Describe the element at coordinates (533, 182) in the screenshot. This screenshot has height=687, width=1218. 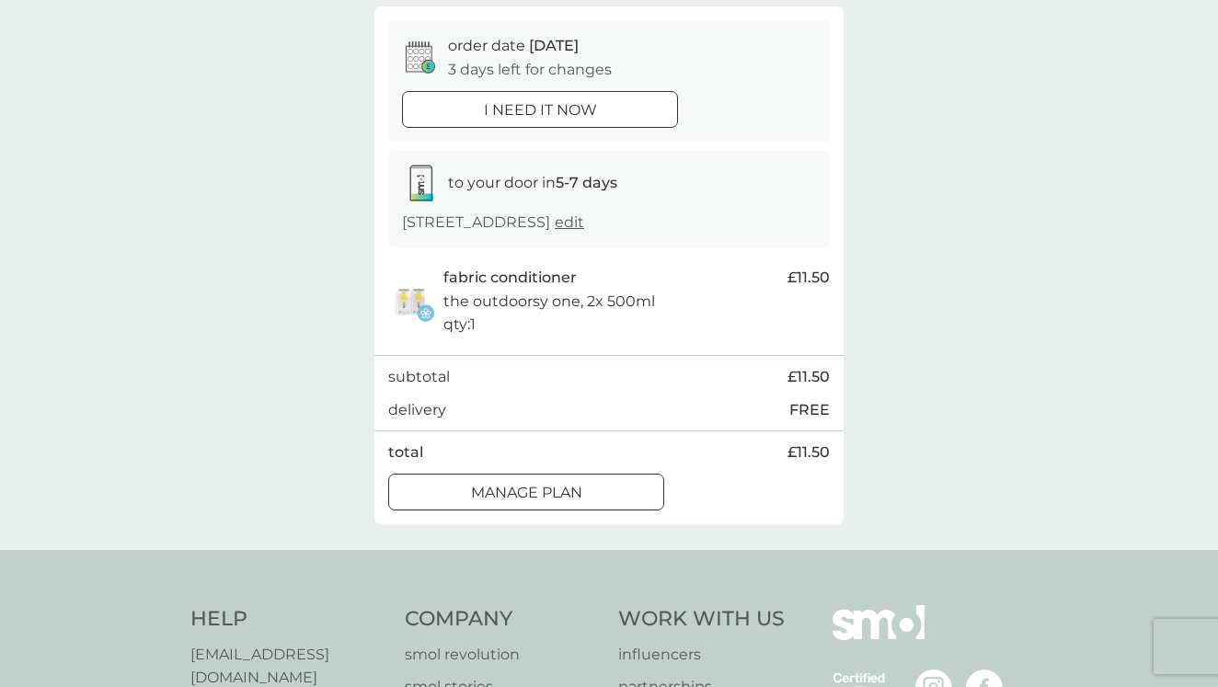
I see `span: to your door in` at that location.